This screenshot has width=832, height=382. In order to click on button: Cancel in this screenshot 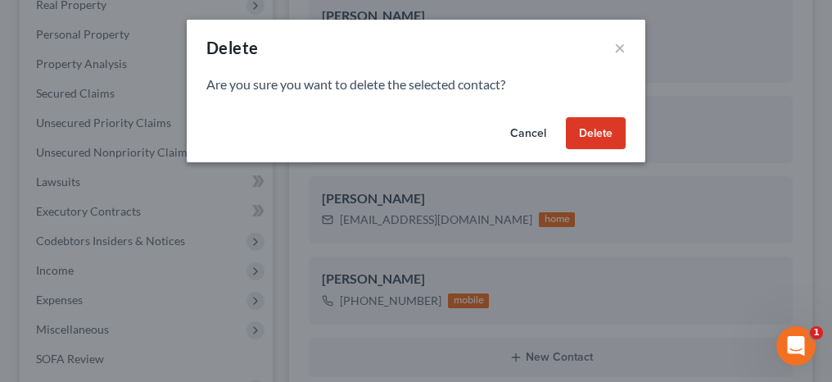, I will do `click(528, 134)`.